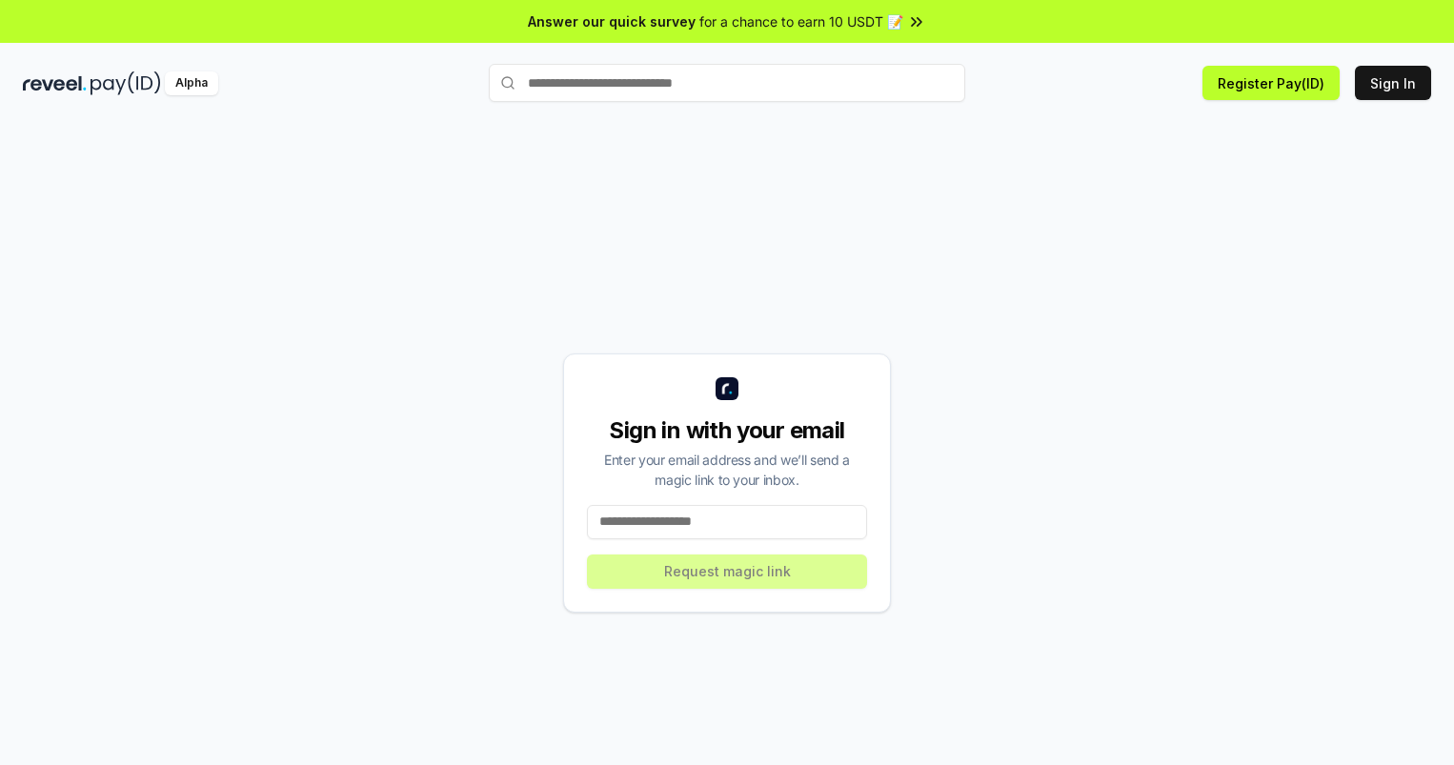 This screenshot has width=1454, height=765. Describe the element at coordinates (727, 470) in the screenshot. I see `div: Enter your email address and we’ll send a magic link to your inbox.` at that location.